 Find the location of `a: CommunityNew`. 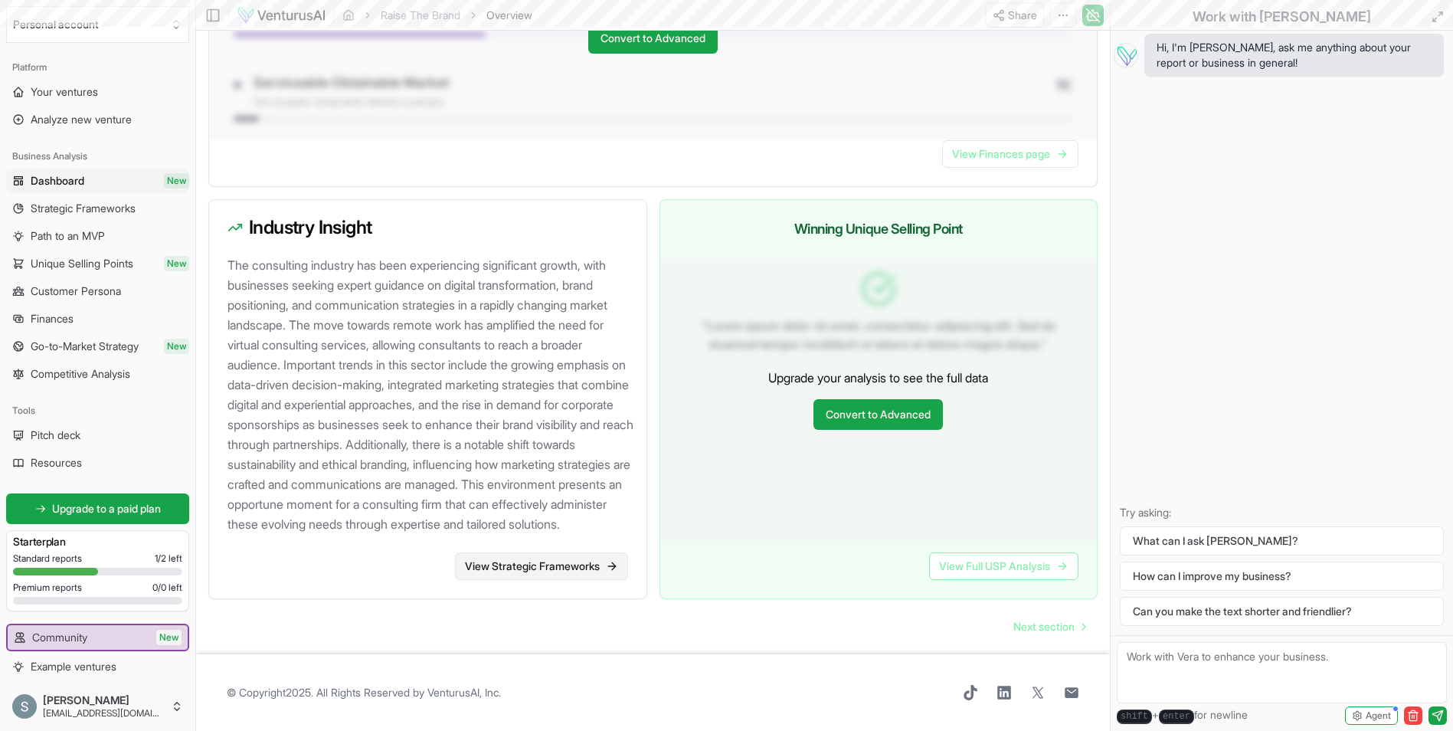

a: CommunityNew is located at coordinates (97, 637).